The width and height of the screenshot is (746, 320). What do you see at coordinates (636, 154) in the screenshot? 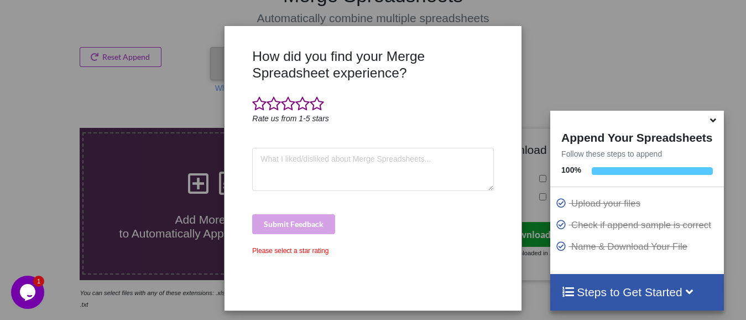
I see `p: Follow these steps to append` at bounding box center [636, 154].